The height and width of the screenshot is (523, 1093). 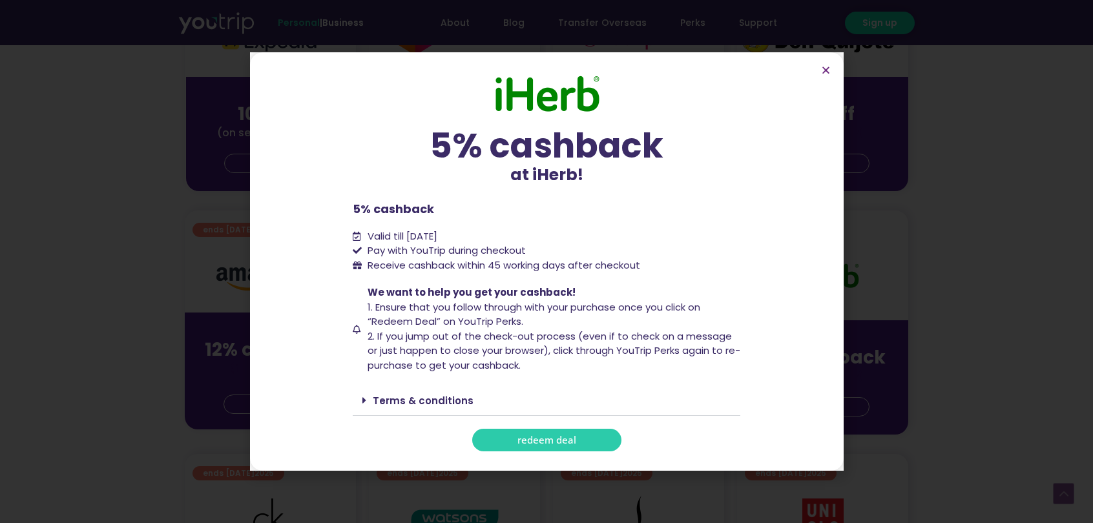 What do you see at coordinates (502, 265) in the screenshot?
I see `span: Receive cashback within 45 working days after checkout` at bounding box center [502, 265].